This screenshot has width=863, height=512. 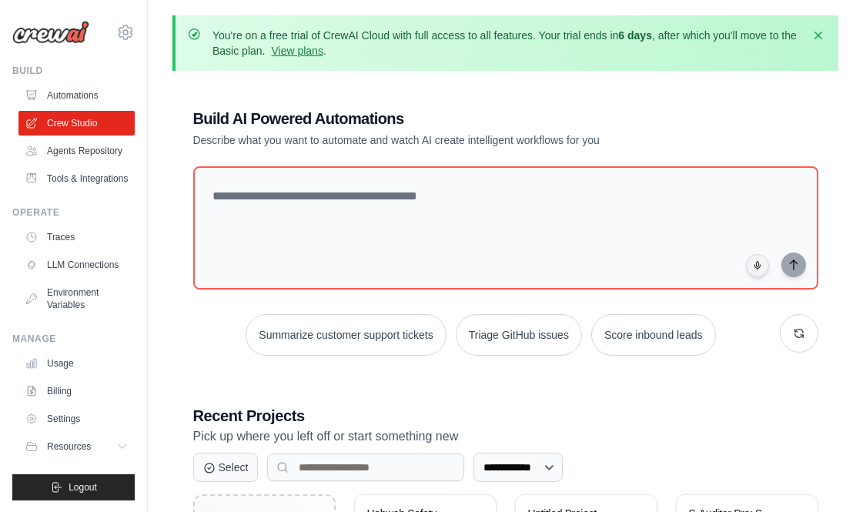 What do you see at coordinates (76, 179) in the screenshot?
I see `a: Tools & Integrations` at bounding box center [76, 179].